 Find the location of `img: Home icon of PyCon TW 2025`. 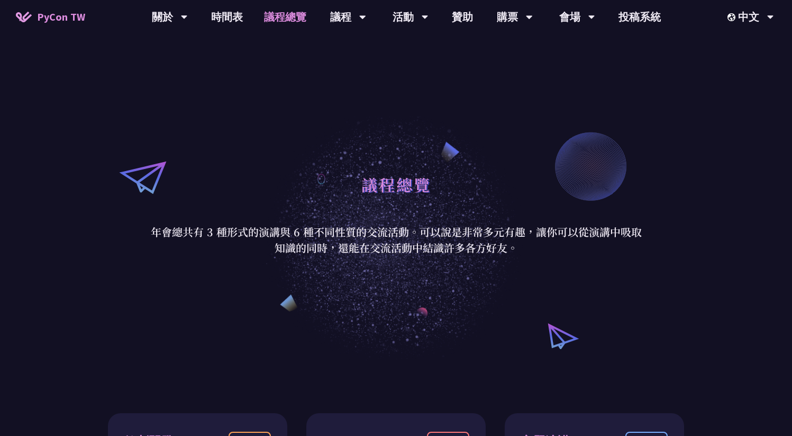

img: Home icon of PyCon TW 2025 is located at coordinates (24, 17).